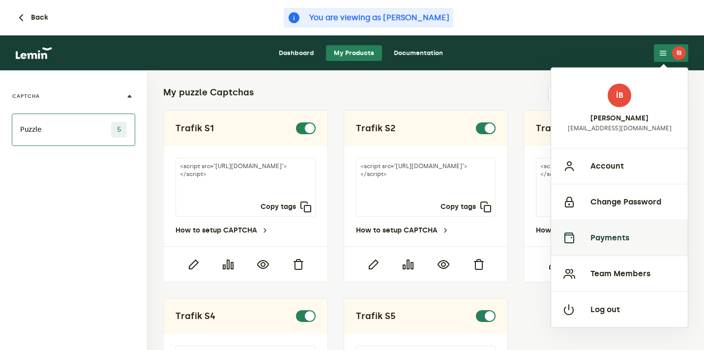 The width and height of the screenshot is (704, 350). What do you see at coordinates (620, 166) in the screenshot?
I see `button: Account` at bounding box center [620, 166].